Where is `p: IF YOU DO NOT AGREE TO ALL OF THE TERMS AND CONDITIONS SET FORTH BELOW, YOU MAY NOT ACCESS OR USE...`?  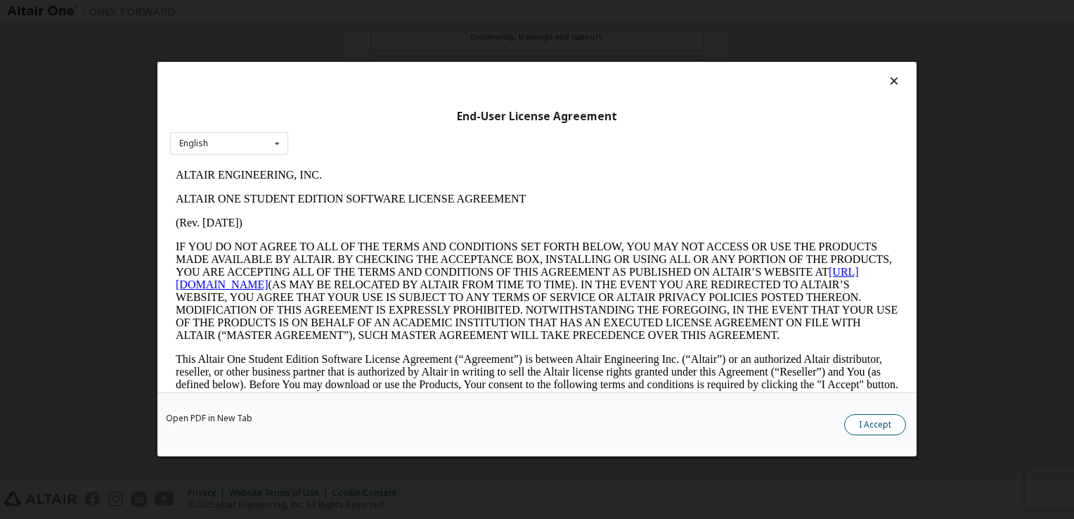 p: IF YOU DO NOT AGREE TO ALL OF THE TERMS AND CONDITIONS SET FORTH BELOW, YOU MAY NOT ACCESS OR USE... is located at coordinates (367, 128).